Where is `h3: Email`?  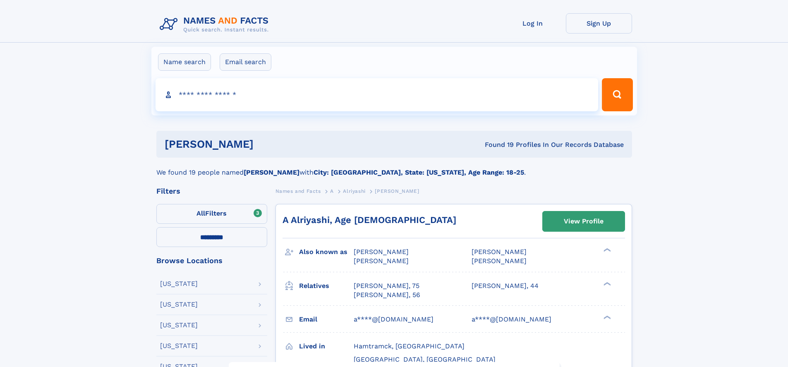 h3: Email is located at coordinates (327, 319).